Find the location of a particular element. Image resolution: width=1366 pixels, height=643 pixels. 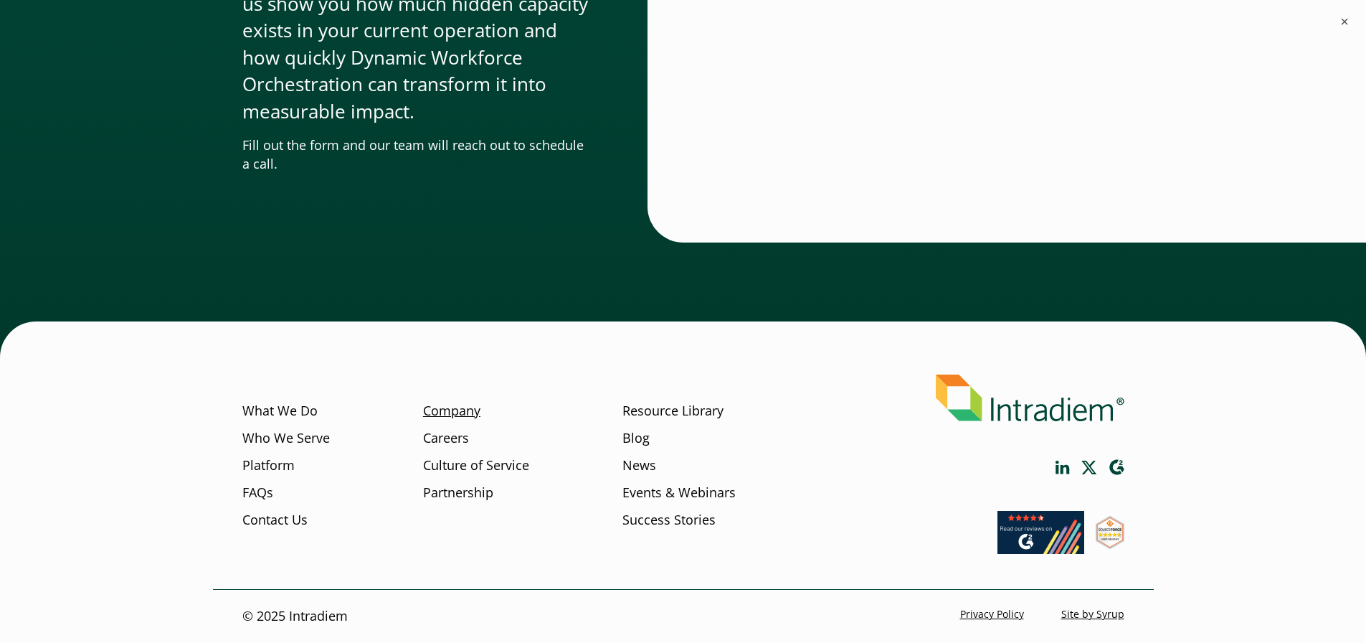

img: SourceForge User Reviews is located at coordinates (1110, 532).